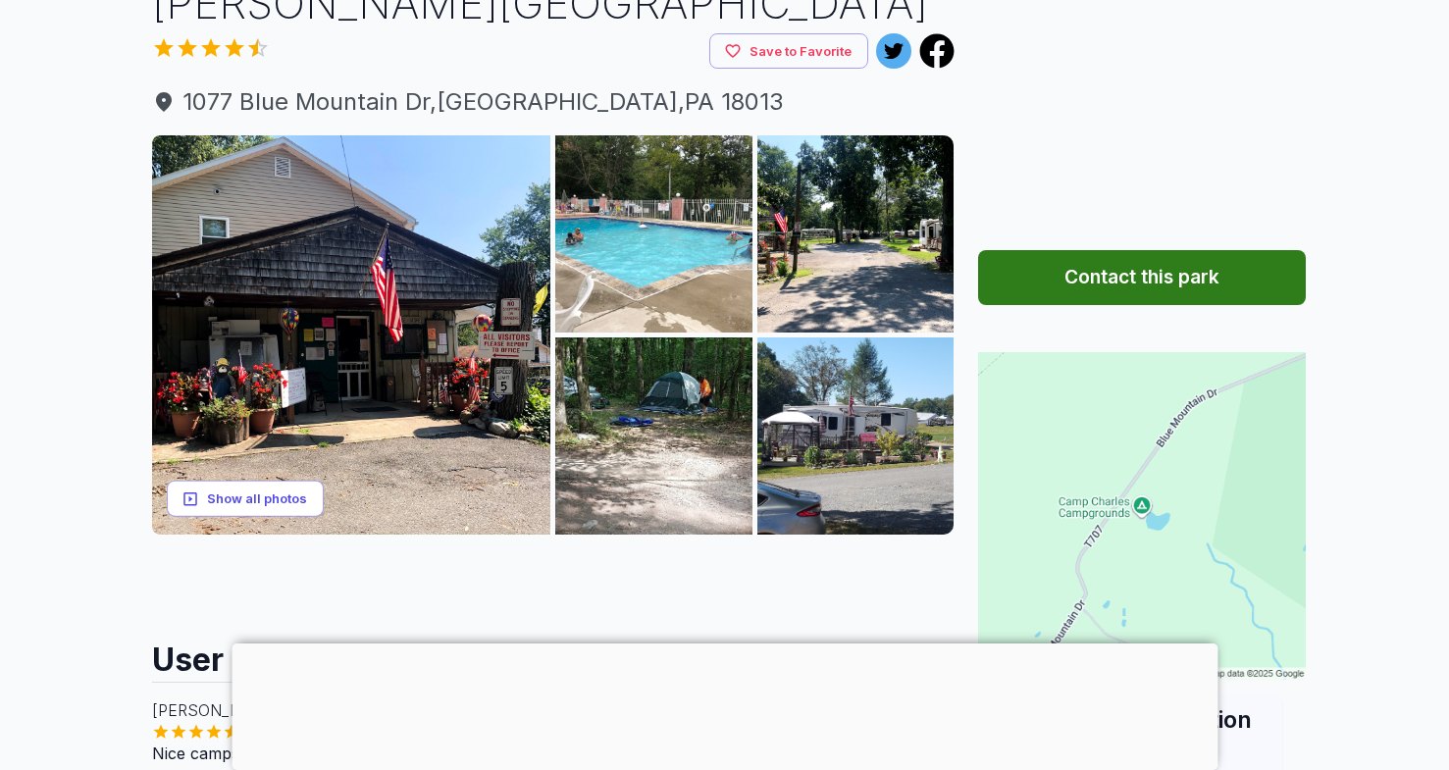 This screenshot has height=770, width=1449. Describe the element at coordinates (553, 753) in the screenshot. I see `p: Nice campsite everything Was good Wi-Fi was great would come back again 👍` at that location.